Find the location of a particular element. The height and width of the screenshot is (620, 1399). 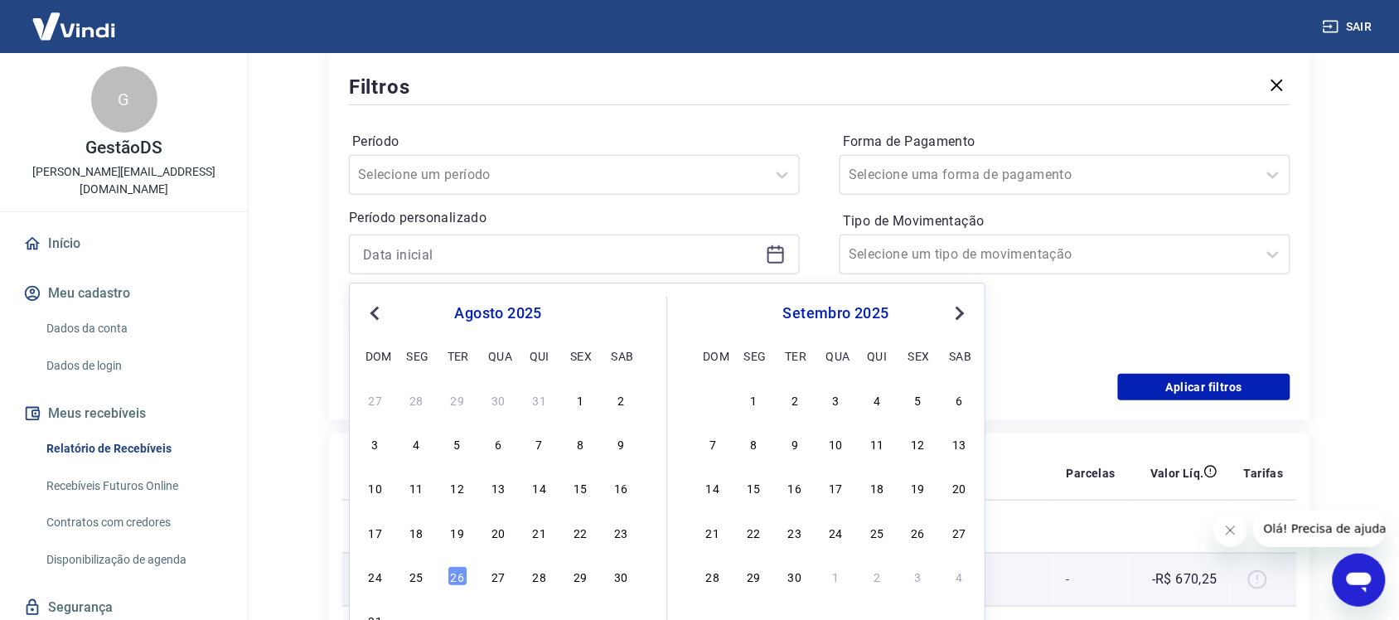

div: Choose domingo, 14 de setembro de 2025 is located at coordinates (713, 488).